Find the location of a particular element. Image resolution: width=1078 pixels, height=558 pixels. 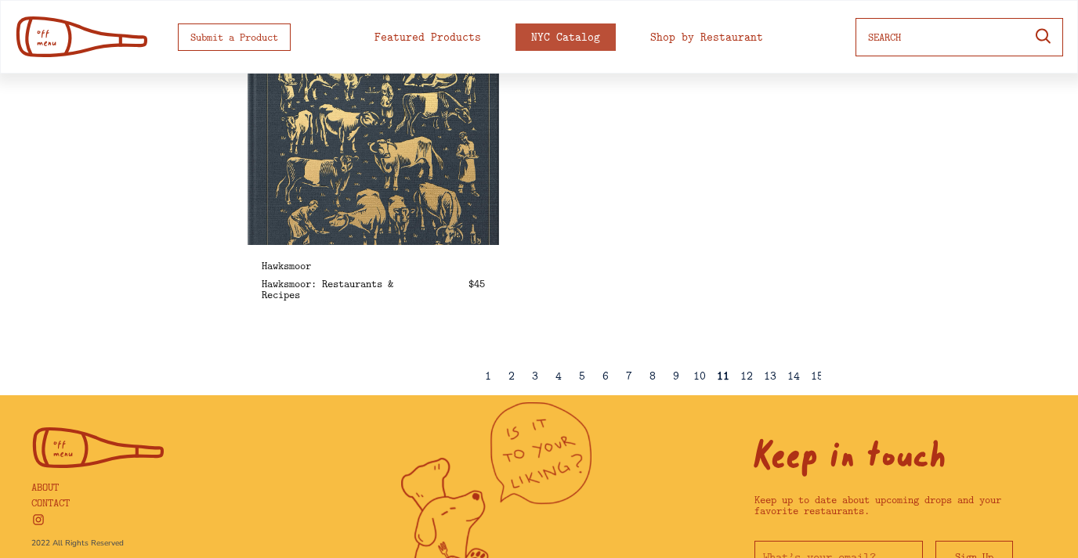

div: 9 is located at coordinates (676, 376).